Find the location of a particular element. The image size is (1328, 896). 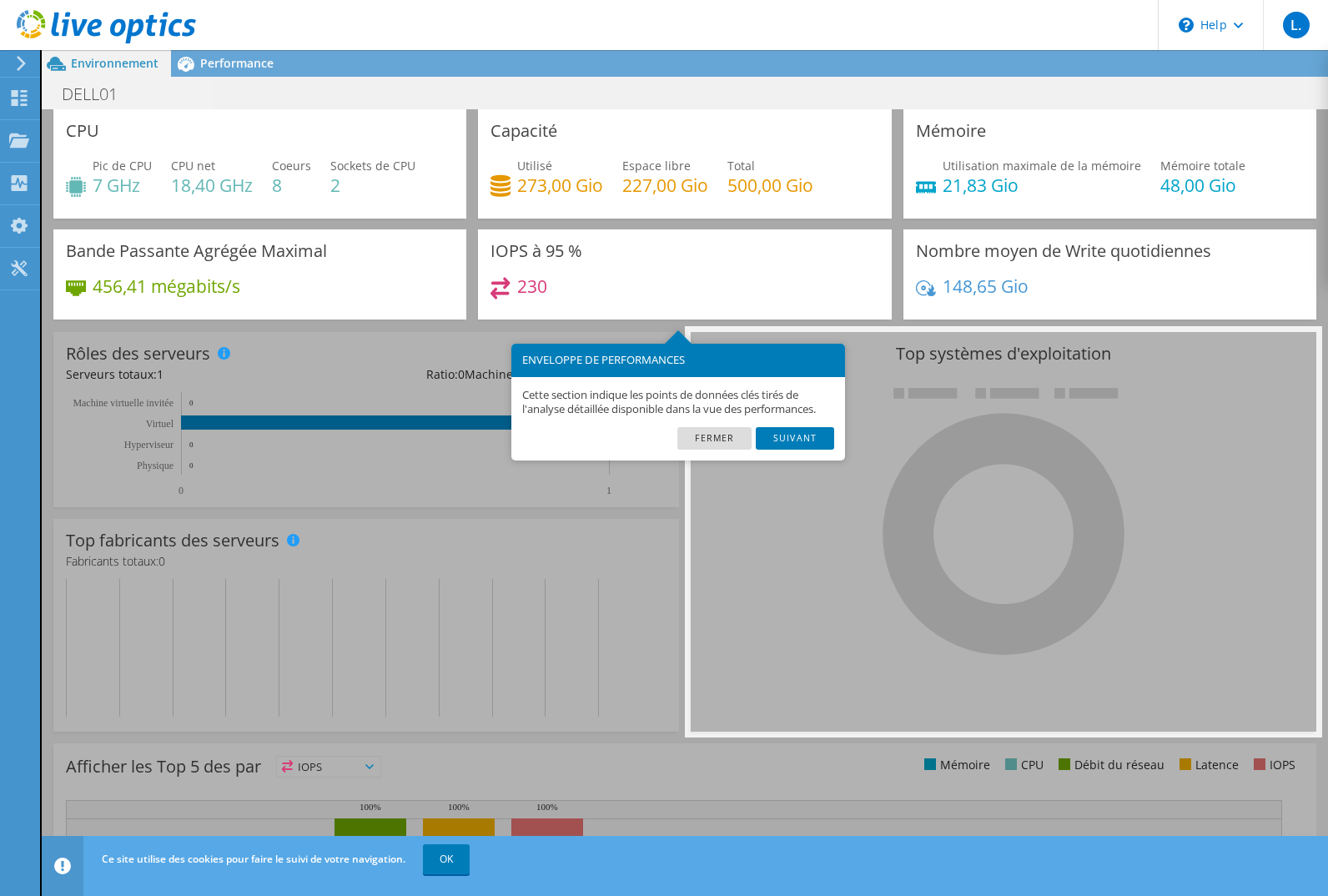

span: IOPS is located at coordinates (328, 766).